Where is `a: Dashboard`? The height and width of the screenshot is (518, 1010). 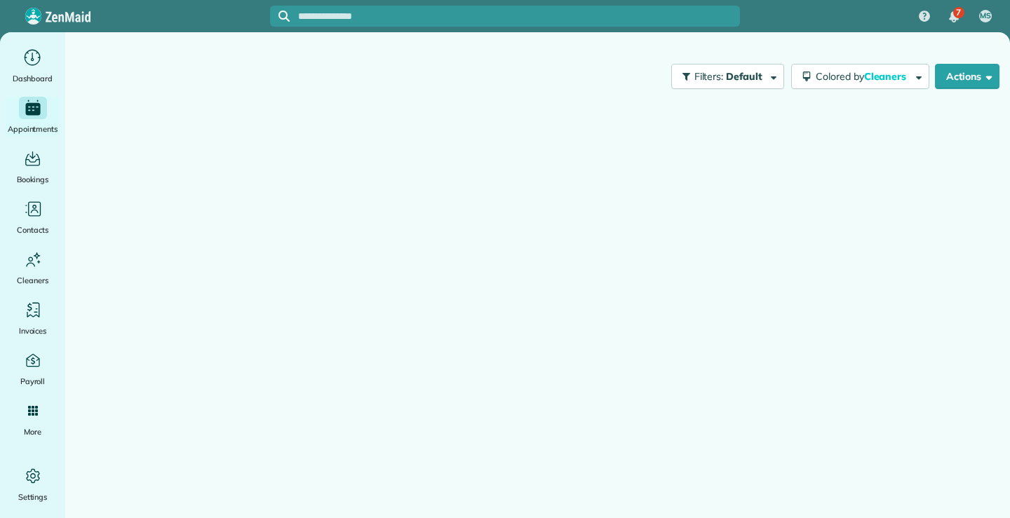
a: Dashboard is located at coordinates (32, 66).